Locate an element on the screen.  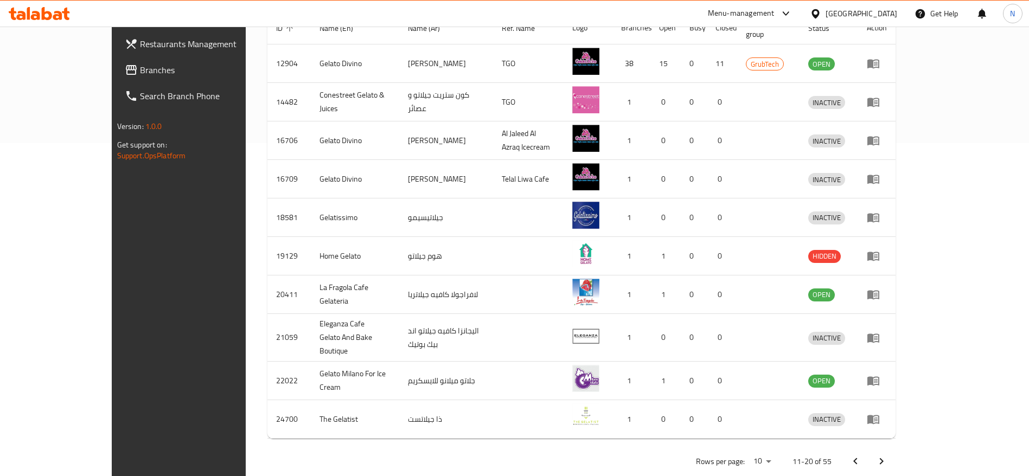
a: Search Branch Phone is located at coordinates (200, 96).